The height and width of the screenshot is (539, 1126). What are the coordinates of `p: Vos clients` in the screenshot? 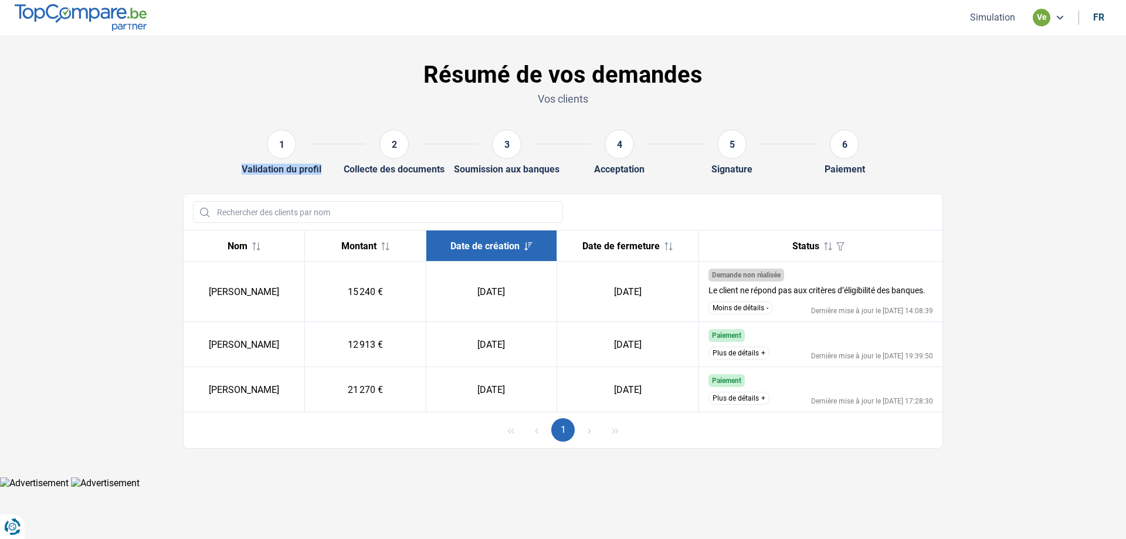 It's located at (563, 99).